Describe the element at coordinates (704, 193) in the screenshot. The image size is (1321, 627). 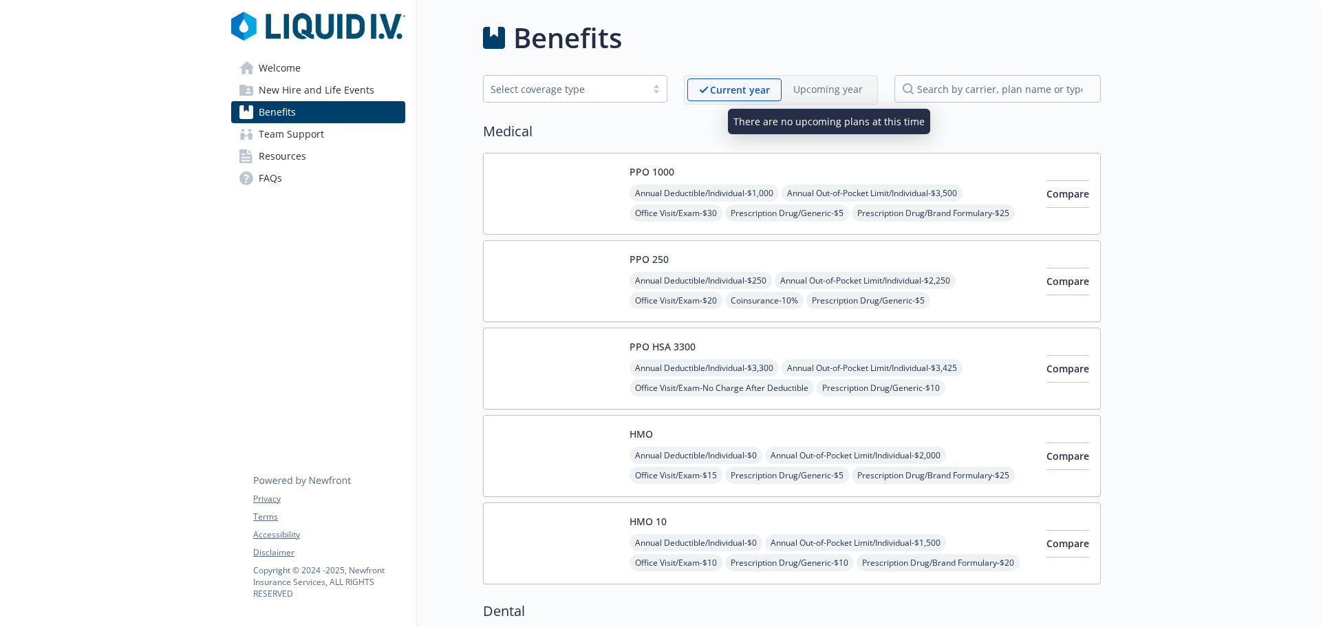
I see `span: Annual Deductible/Individual - $1,000` at that location.